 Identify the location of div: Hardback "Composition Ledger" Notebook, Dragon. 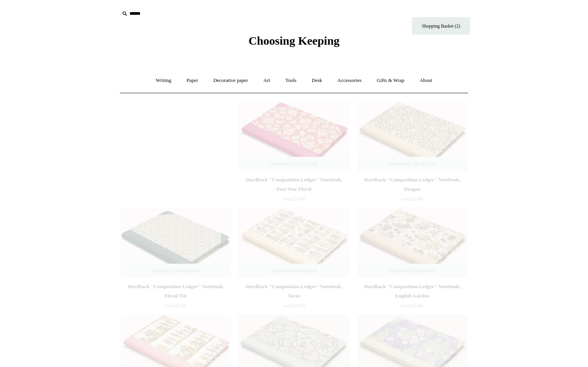
(412, 185).